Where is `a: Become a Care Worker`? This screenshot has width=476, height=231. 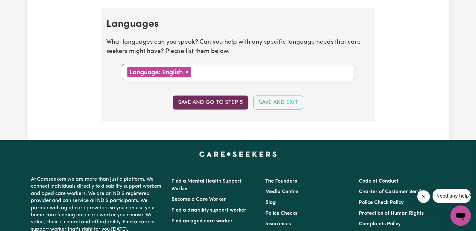
a: Become a Care Worker is located at coordinates (199, 200).